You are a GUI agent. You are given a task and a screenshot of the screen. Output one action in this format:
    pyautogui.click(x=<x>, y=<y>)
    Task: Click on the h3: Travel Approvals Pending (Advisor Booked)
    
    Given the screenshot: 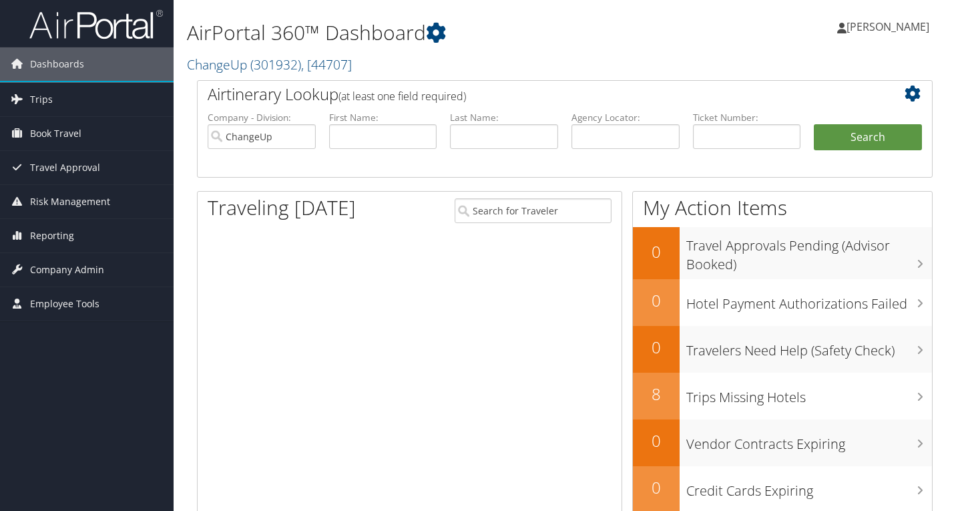 What is the action you would take?
    pyautogui.click(x=809, y=252)
    